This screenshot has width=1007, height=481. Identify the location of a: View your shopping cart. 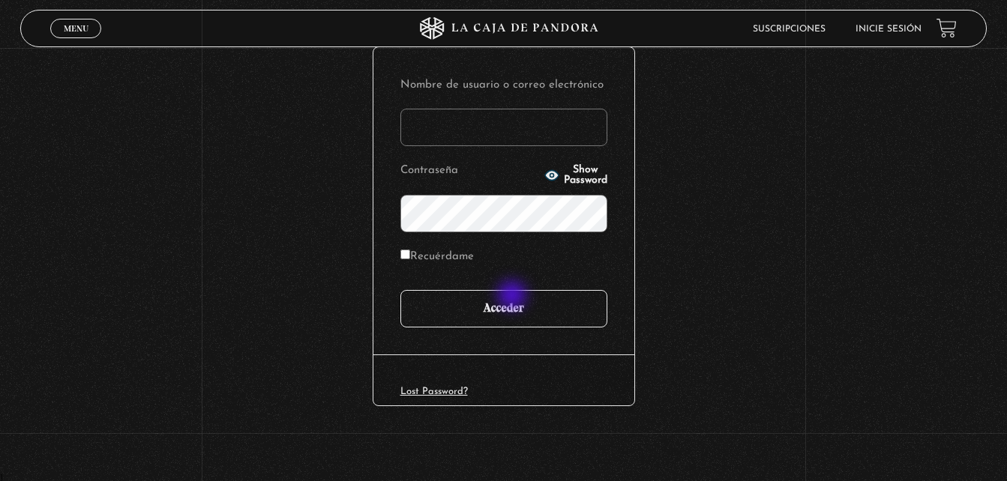
(946, 28).